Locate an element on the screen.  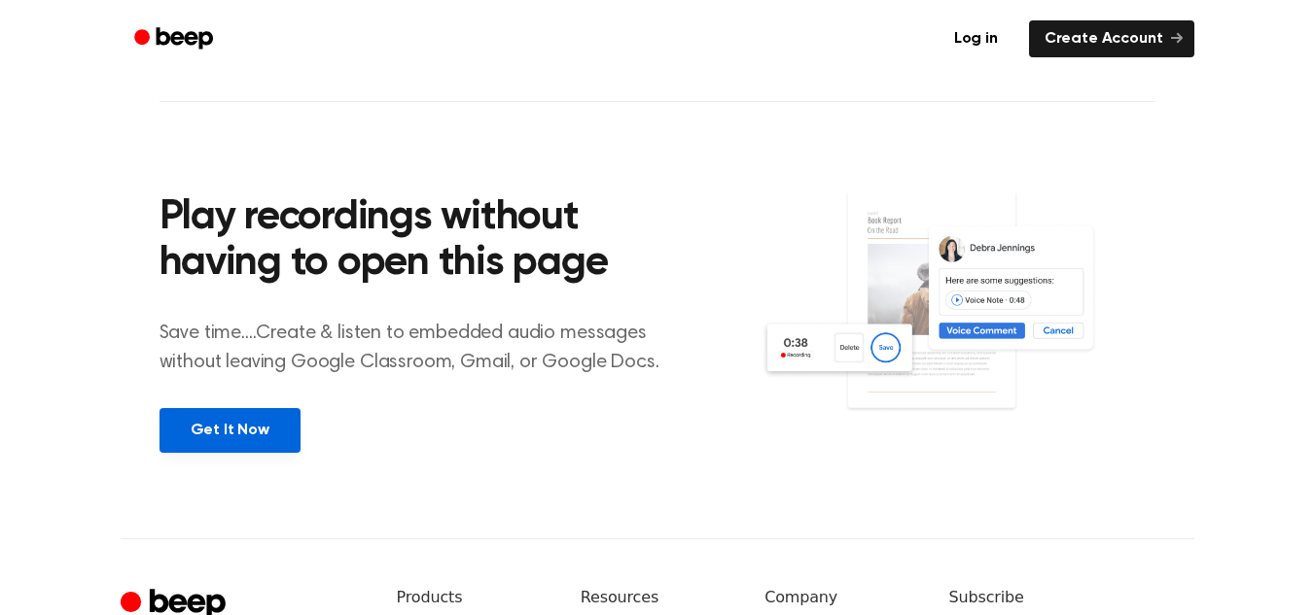
a: Get It Now is located at coordinates (229, 431).